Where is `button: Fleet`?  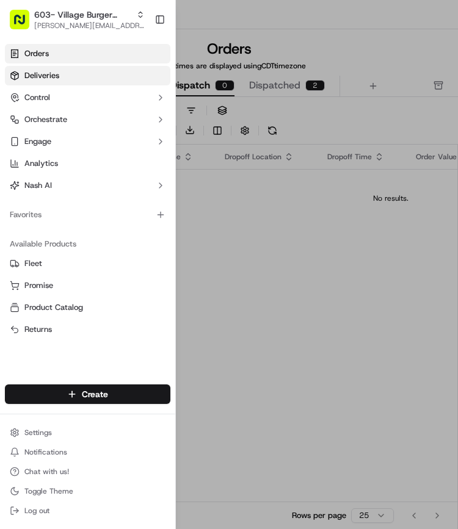 button: Fleet is located at coordinates (87, 264).